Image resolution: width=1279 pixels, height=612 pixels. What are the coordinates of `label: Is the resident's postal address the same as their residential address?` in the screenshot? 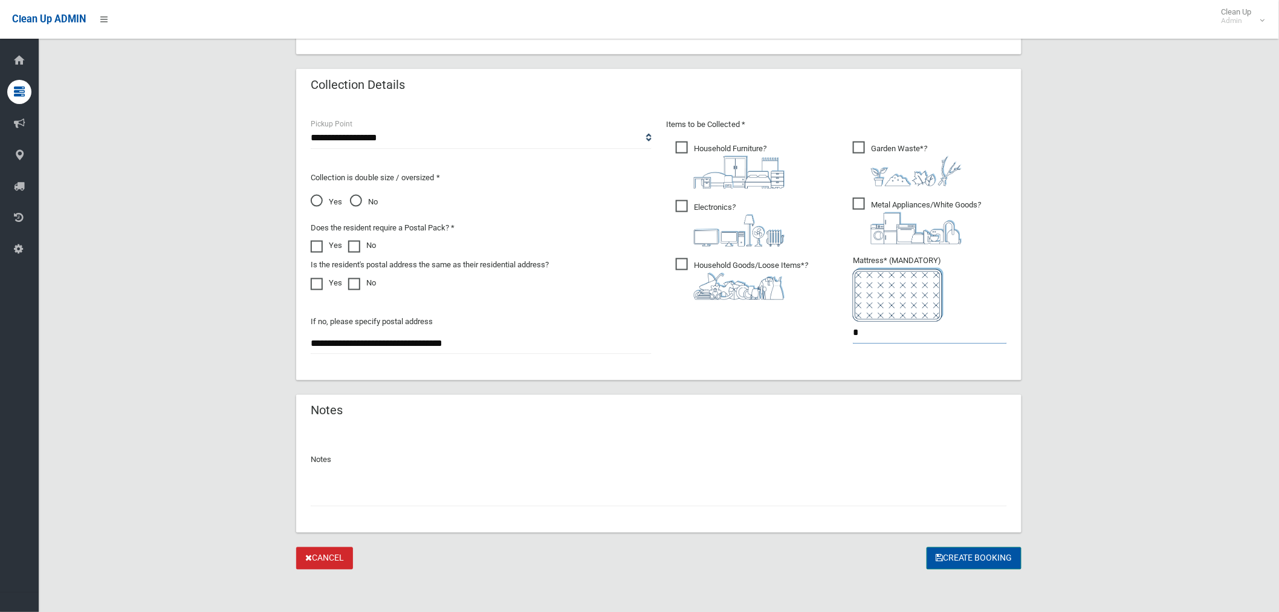 It's located at (430, 265).